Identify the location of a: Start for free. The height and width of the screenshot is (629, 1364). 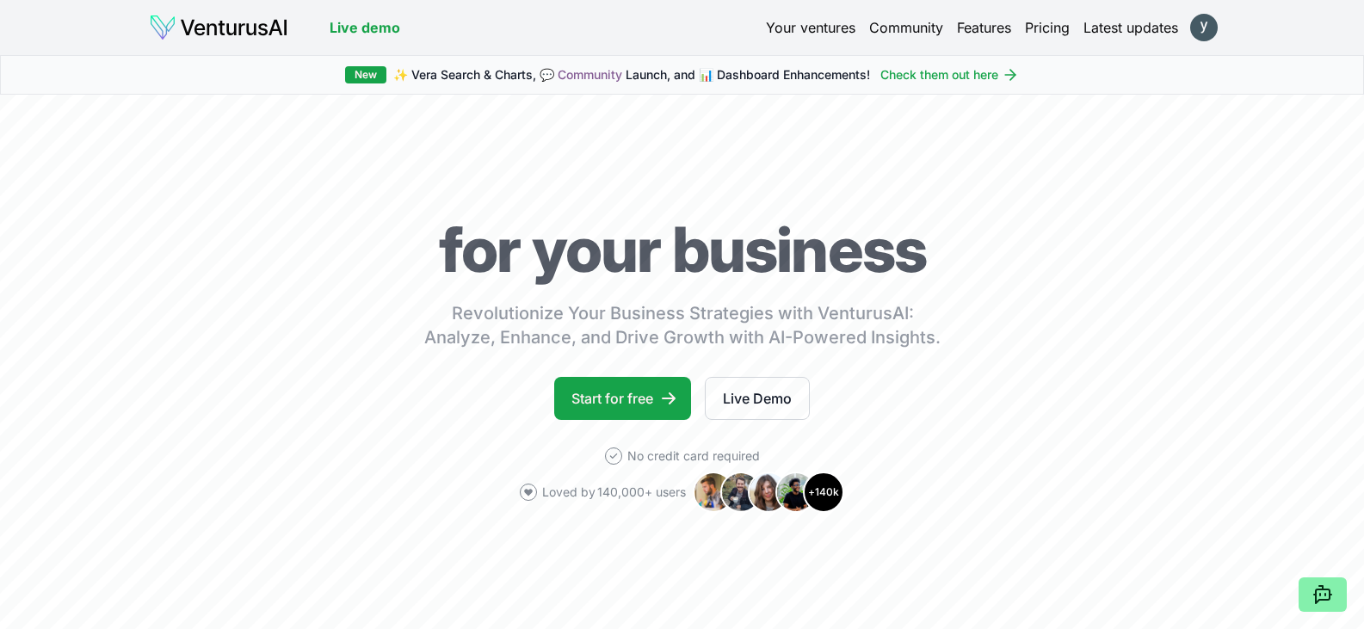
(622, 399).